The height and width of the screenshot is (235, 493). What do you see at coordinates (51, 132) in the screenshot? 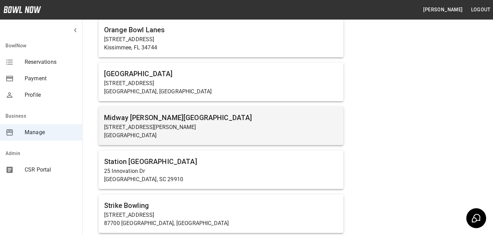
I see `span: Manage` at bounding box center [51, 132].